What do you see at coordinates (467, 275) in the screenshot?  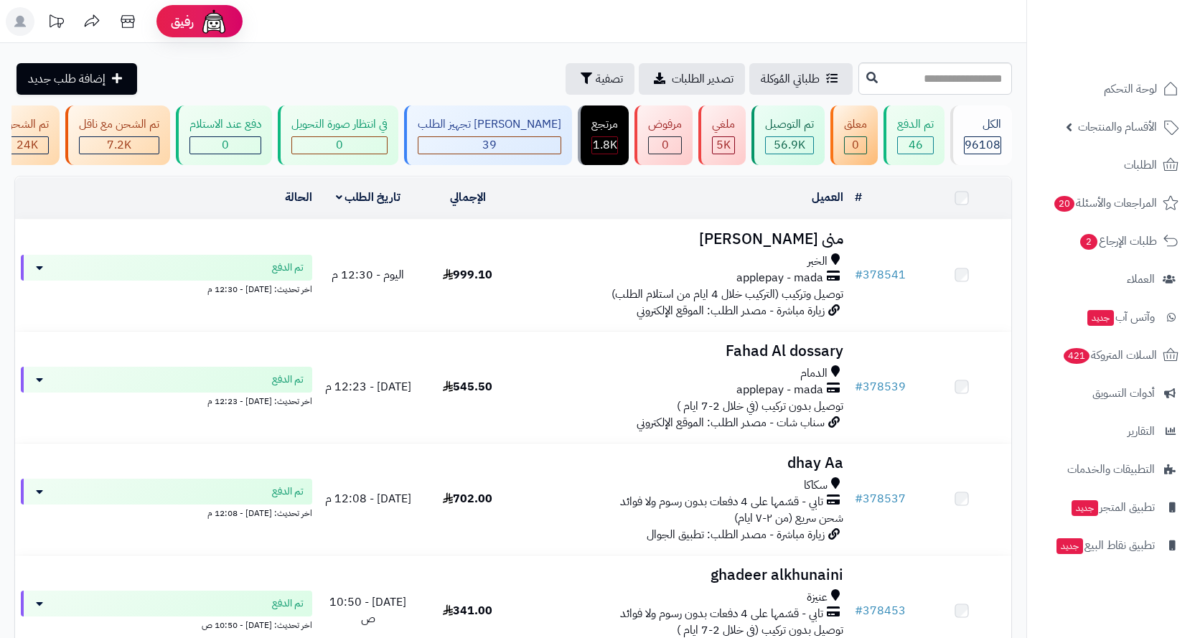 I see `span: 999.10` at bounding box center [467, 275].